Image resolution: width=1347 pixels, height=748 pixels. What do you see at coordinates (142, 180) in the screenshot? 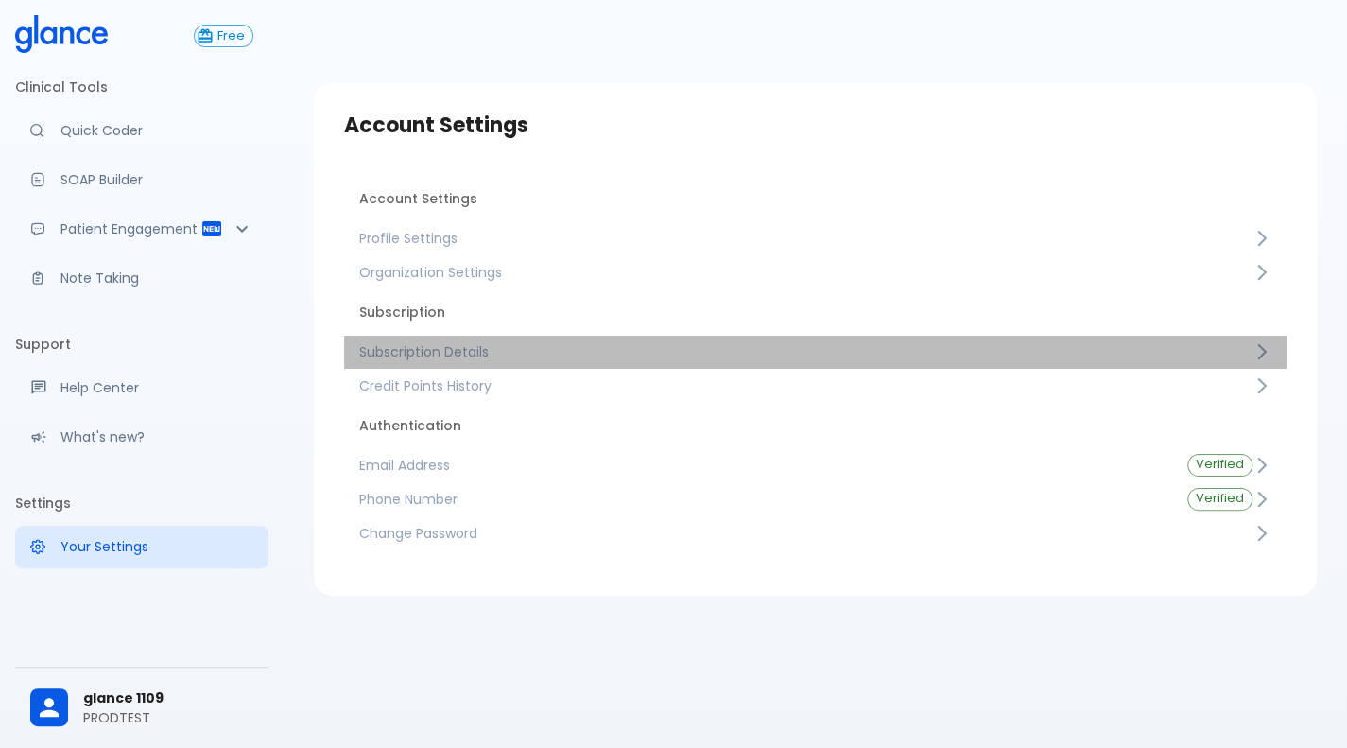
I see `a: Docugen: Compose a clinical documentation in seconds` at bounding box center [142, 180].